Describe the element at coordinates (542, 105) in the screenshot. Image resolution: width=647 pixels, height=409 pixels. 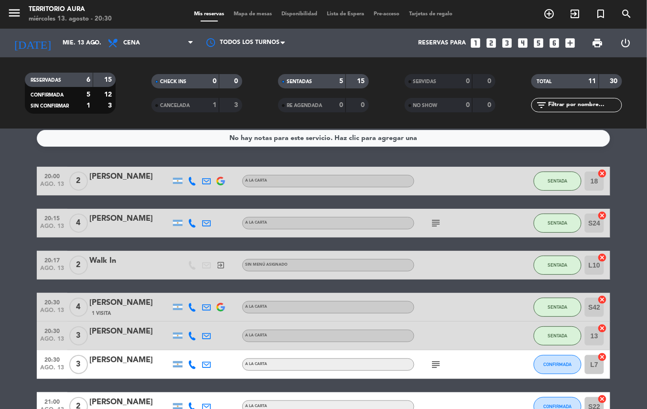
I see `i: filter_list` at that location.